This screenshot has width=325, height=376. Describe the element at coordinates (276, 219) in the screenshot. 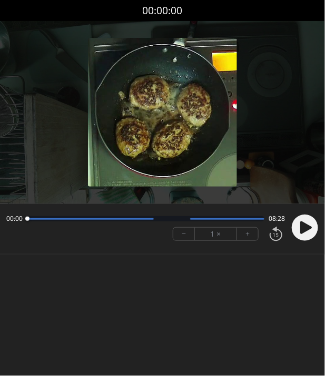

I see `span: 08:28` at that location.